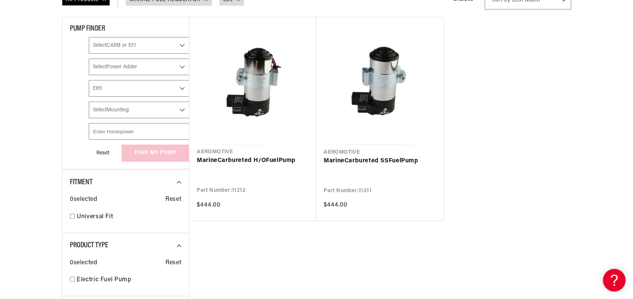  Describe the element at coordinates (139, 67) in the screenshot. I see `select: Power Adder` at that location.